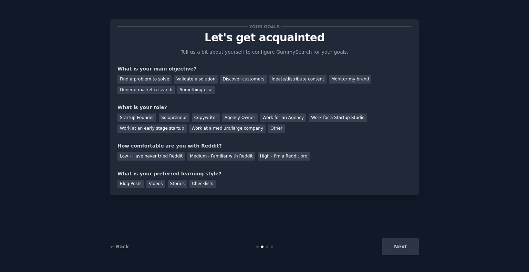 The height and width of the screenshot is (272, 529). What do you see at coordinates (203, 184) in the screenshot?
I see `div: Checklists` at bounding box center [203, 184].